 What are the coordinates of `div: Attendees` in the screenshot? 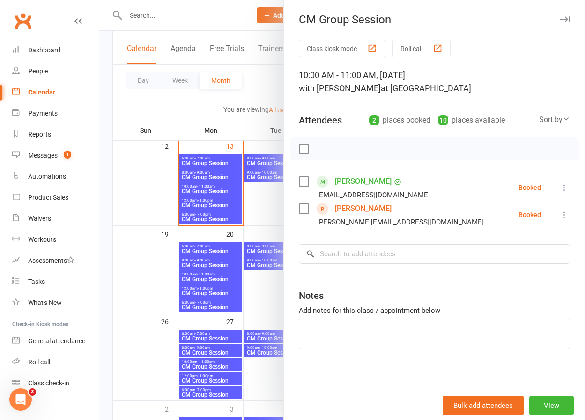 It's located at (320, 120).